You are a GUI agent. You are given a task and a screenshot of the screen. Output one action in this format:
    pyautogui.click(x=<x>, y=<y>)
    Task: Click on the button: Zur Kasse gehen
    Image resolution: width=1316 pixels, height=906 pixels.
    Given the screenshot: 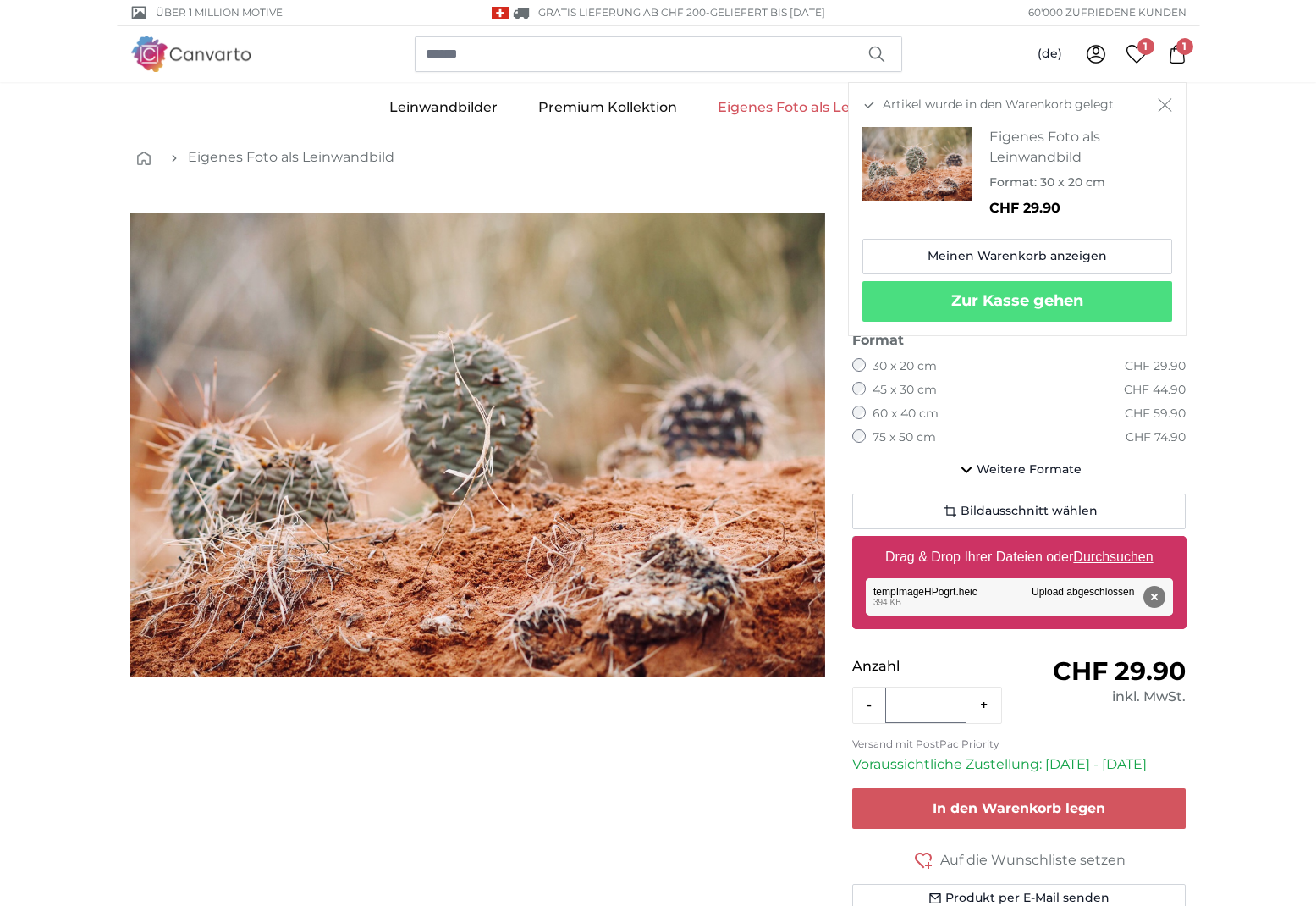 What is the action you would take?
    pyautogui.click(x=1017, y=301)
    